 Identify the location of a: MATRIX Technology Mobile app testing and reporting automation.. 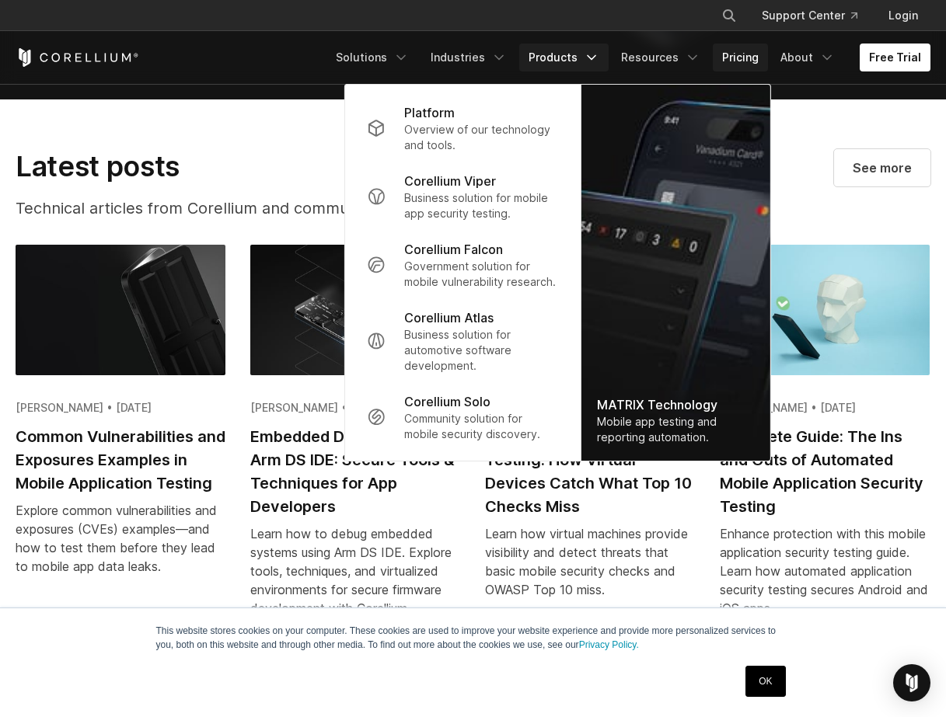
(675, 273).